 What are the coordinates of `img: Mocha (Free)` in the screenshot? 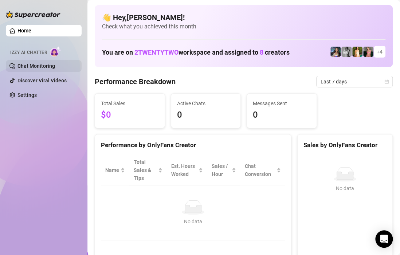 It's located at (358, 52).